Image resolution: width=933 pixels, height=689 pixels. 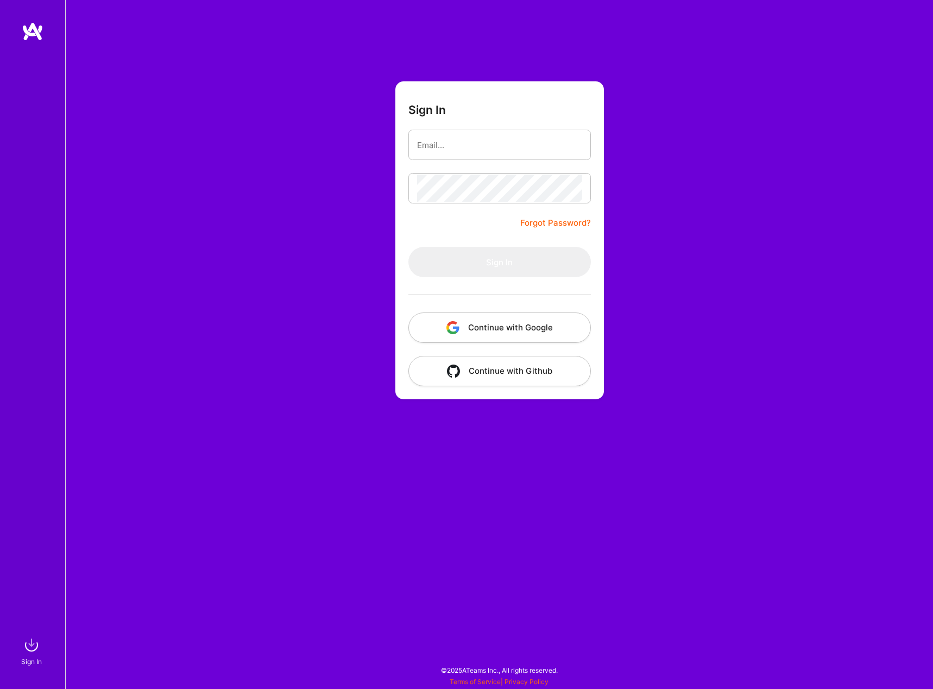 I want to click on img: logo, so click(x=33, y=31).